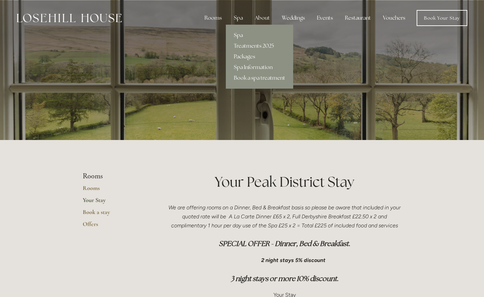 Image resolution: width=484 pixels, height=297 pixels. Describe the element at coordinates (259, 78) in the screenshot. I see `a: Book a spa treatment` at that location.